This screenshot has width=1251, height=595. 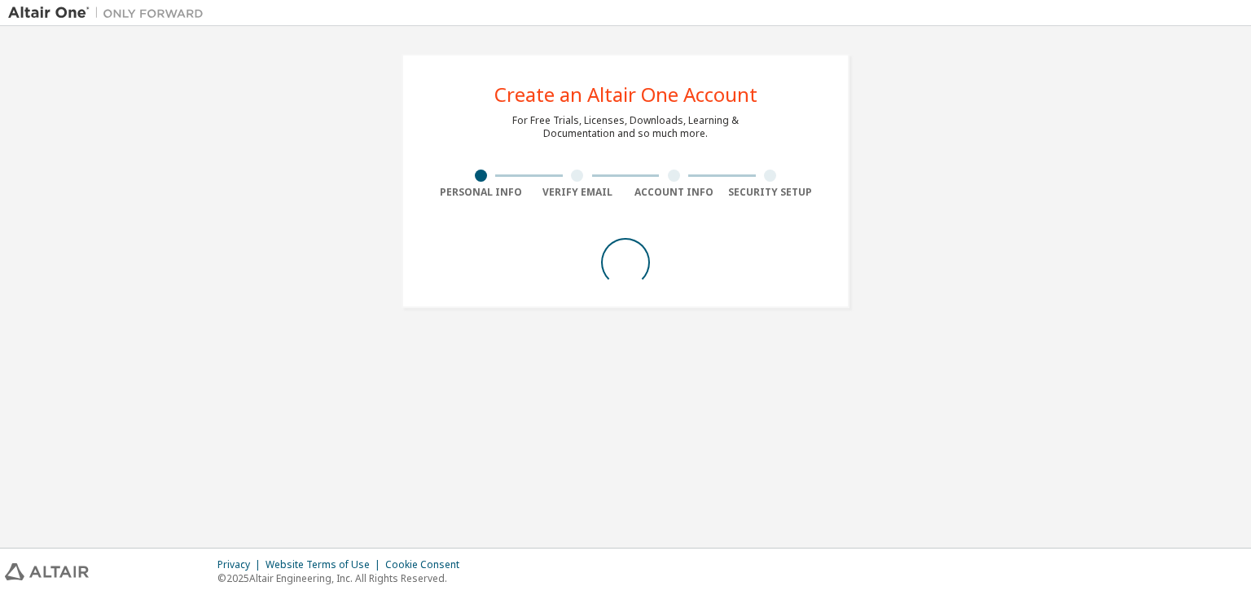 What do you see at coordinates (325, 564) in the screenshot?
I see `div: Website Terms of Use` at bounding box center [325, 564].